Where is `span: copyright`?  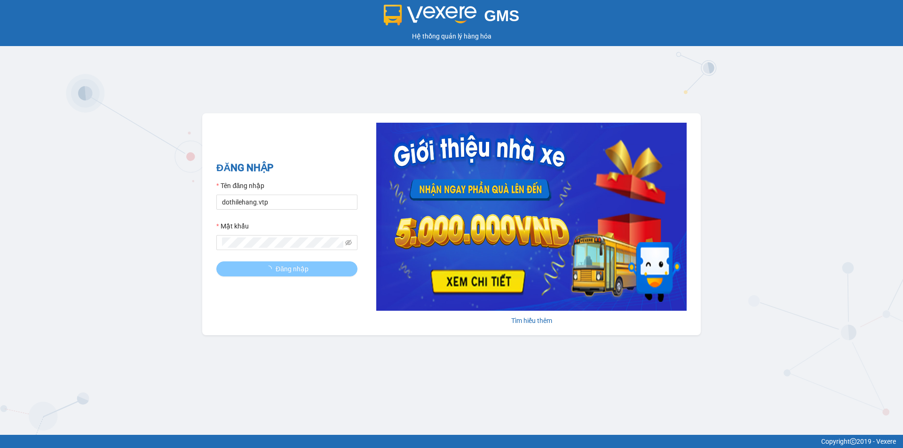
span: copyright is located at coordinates (853, 442).